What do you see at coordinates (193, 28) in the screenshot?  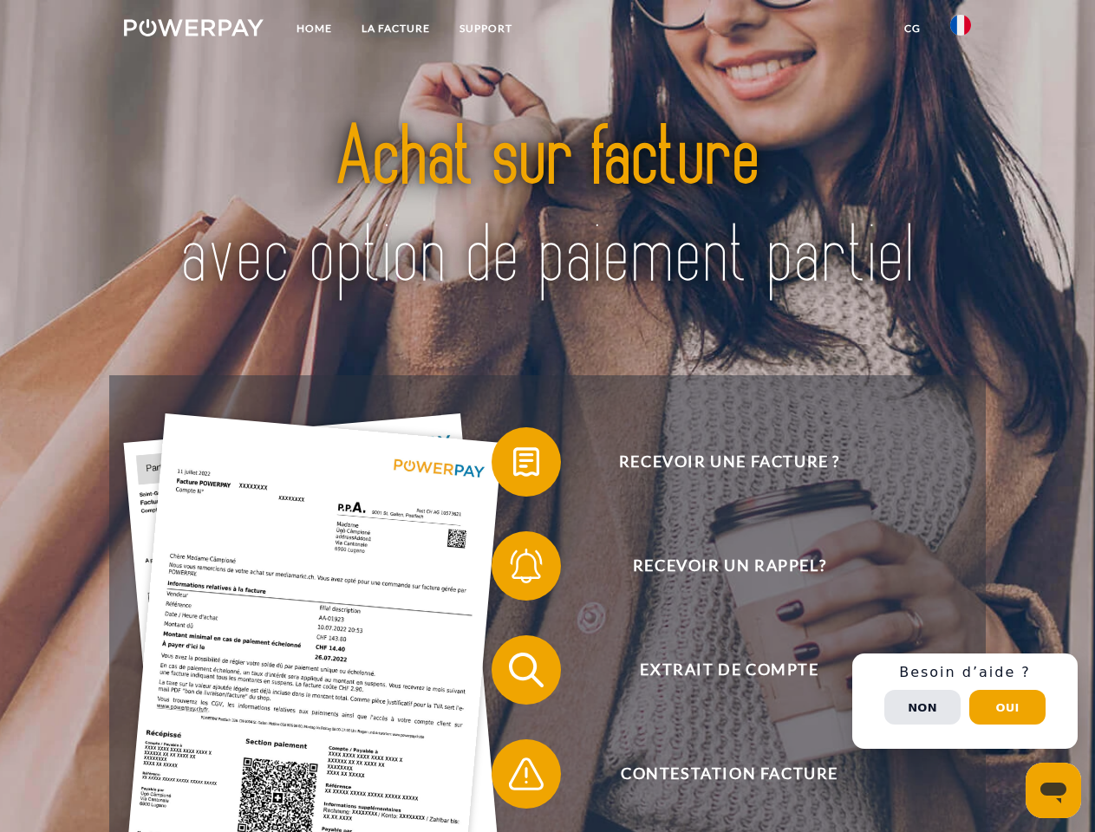 I see `img: logo-powerpay-white.svg` at bounding box center [193, 28].